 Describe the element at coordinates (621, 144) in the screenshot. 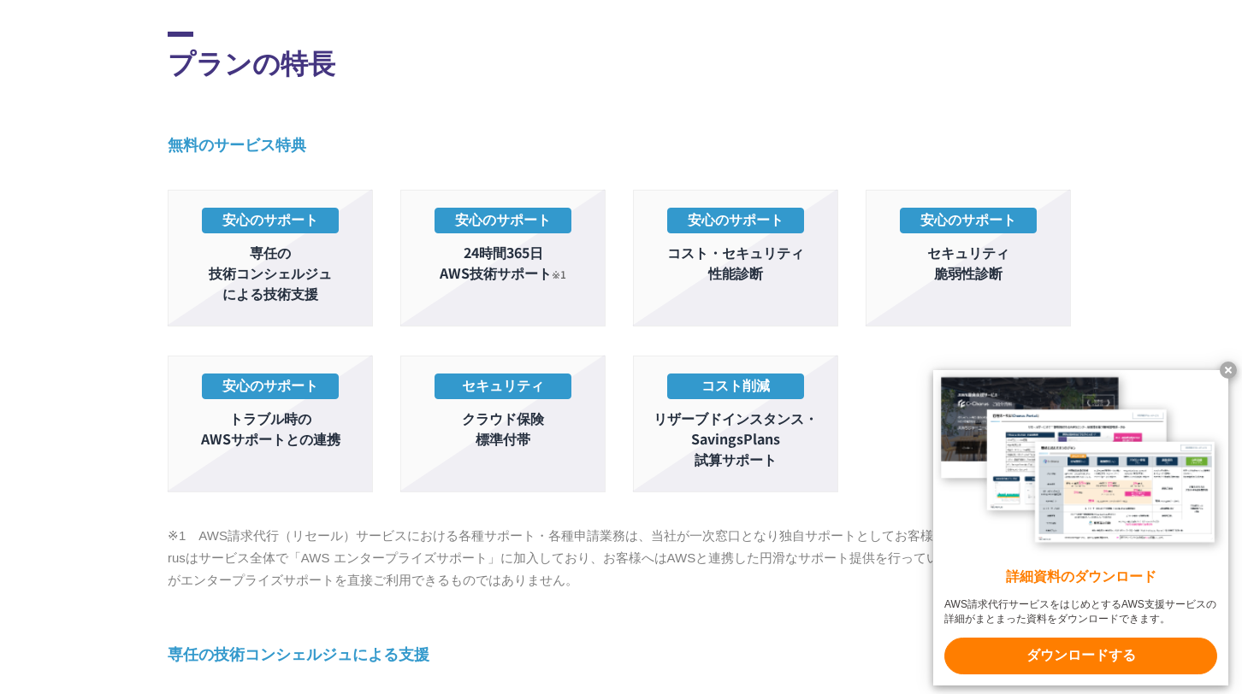

I see `h3: 無料のサービス特典` at that location.